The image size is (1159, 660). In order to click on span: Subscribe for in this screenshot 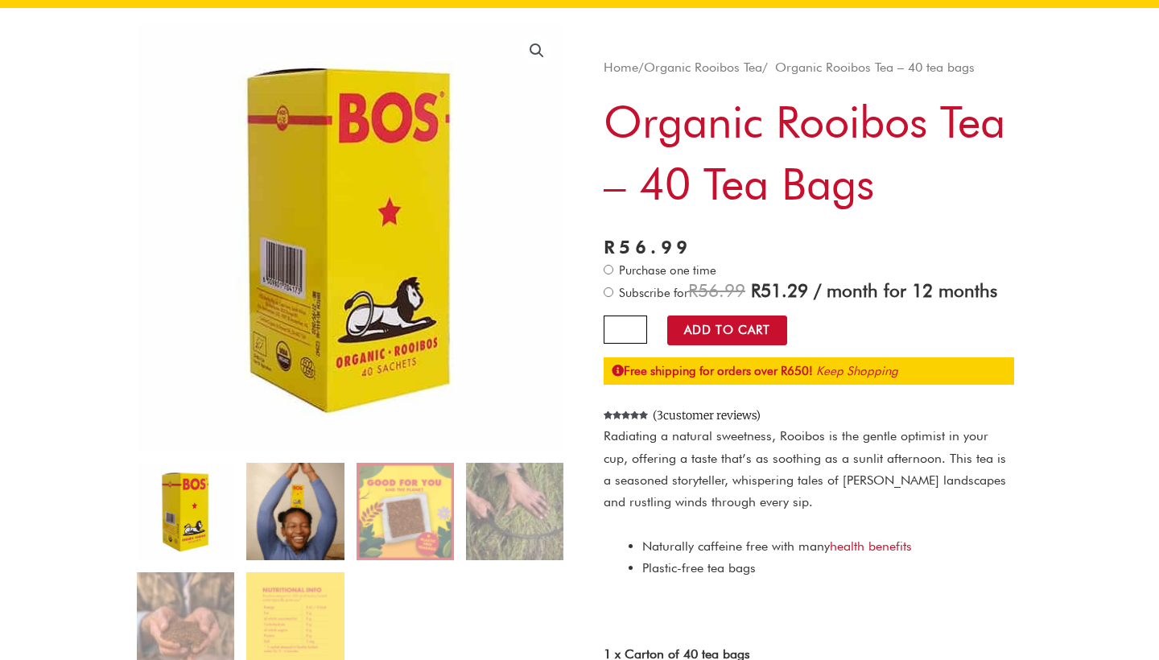, I will do `click(807, 293)`.